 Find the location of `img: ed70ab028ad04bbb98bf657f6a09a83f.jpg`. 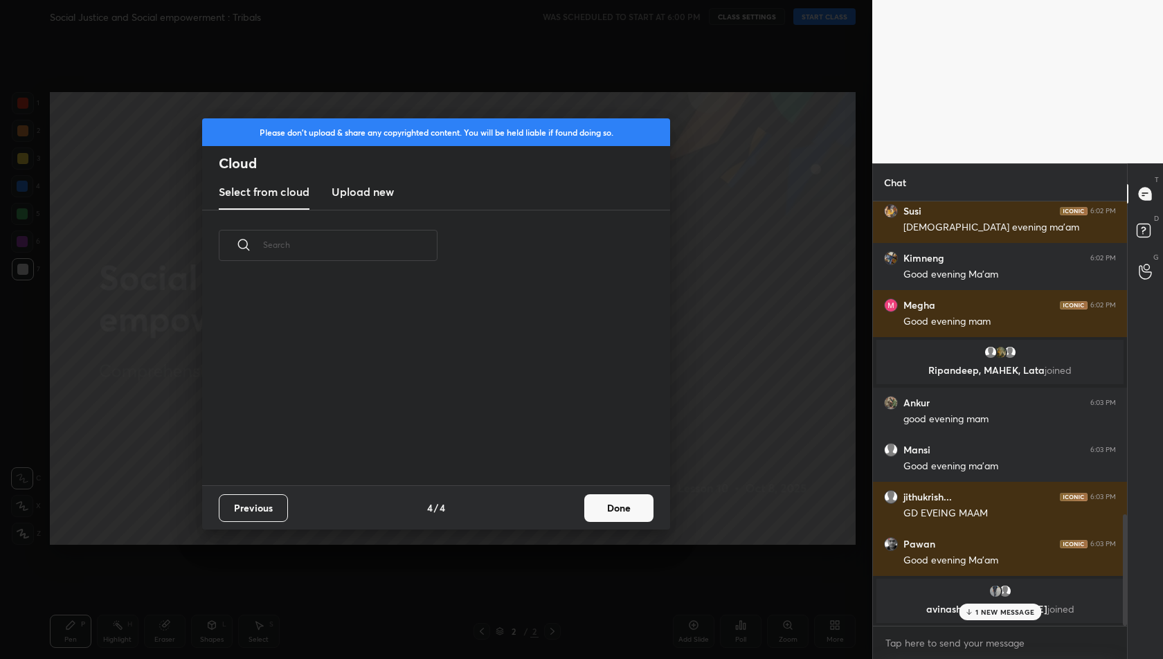

img: ed70ab028ad04bbb98bf657f6a09a83f.jpg is located at coordinates (891, 544).